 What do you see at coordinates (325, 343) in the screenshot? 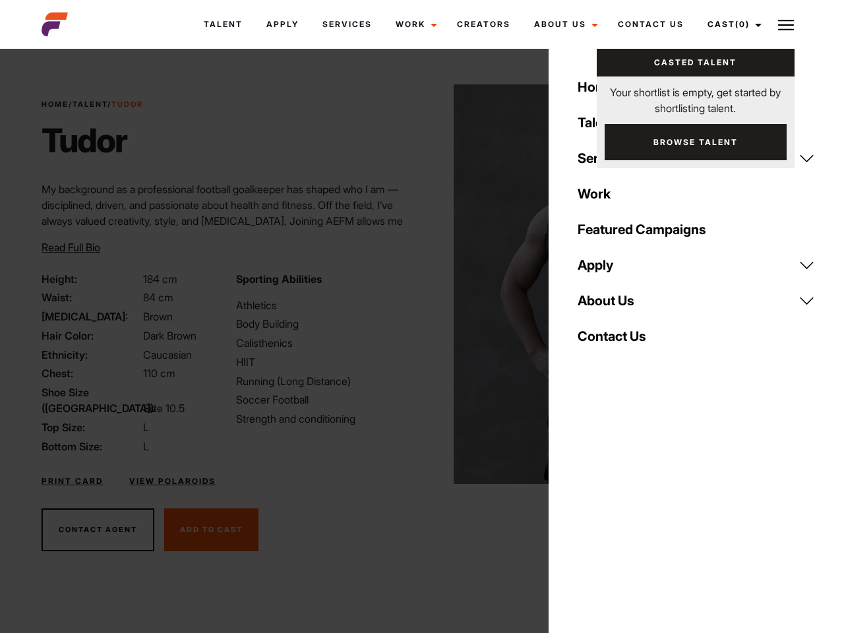
I see `li: Calisthenics` at bounding box center [325, 343].